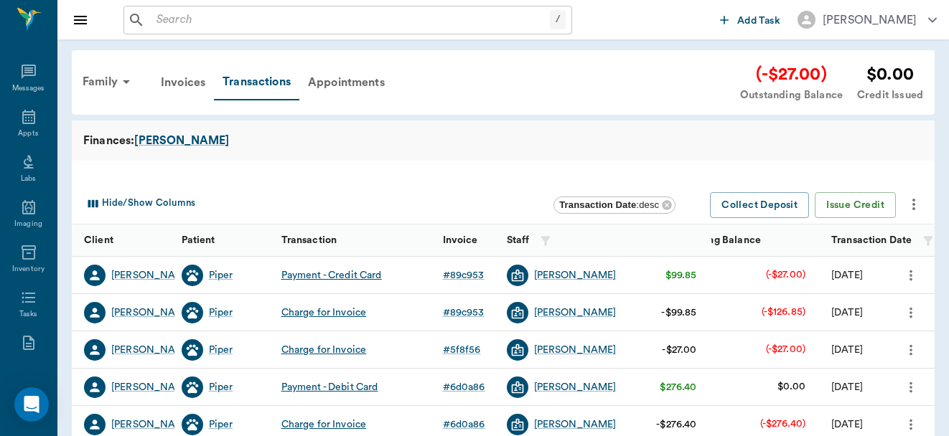 The height and width of the screenshot is (436, 949). Describe the element at coordinates (80, 20) in the screenshot. I see `button: Close drawer` at that location.